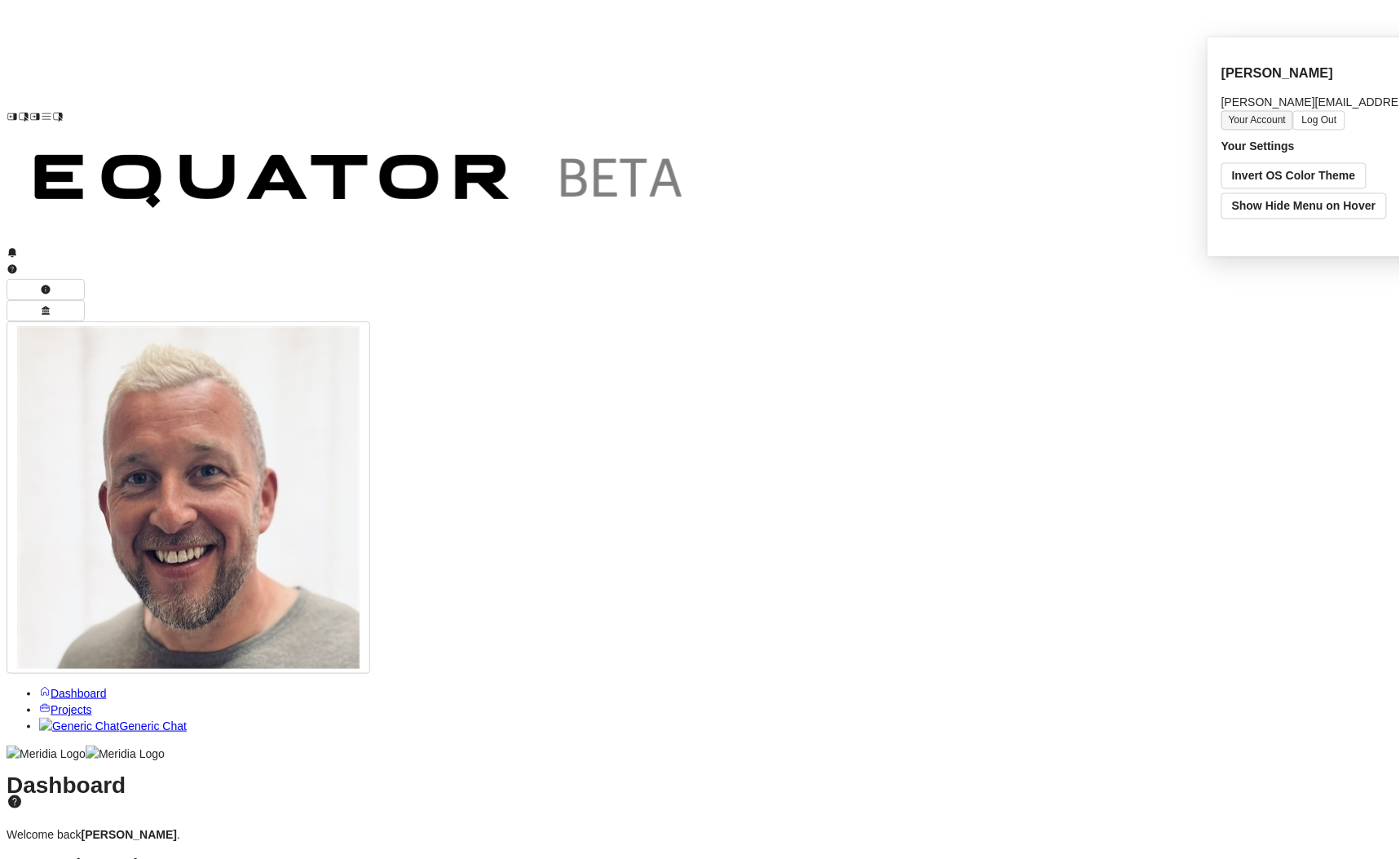  I want to click on h1: Dashboard, so click(700, 794).